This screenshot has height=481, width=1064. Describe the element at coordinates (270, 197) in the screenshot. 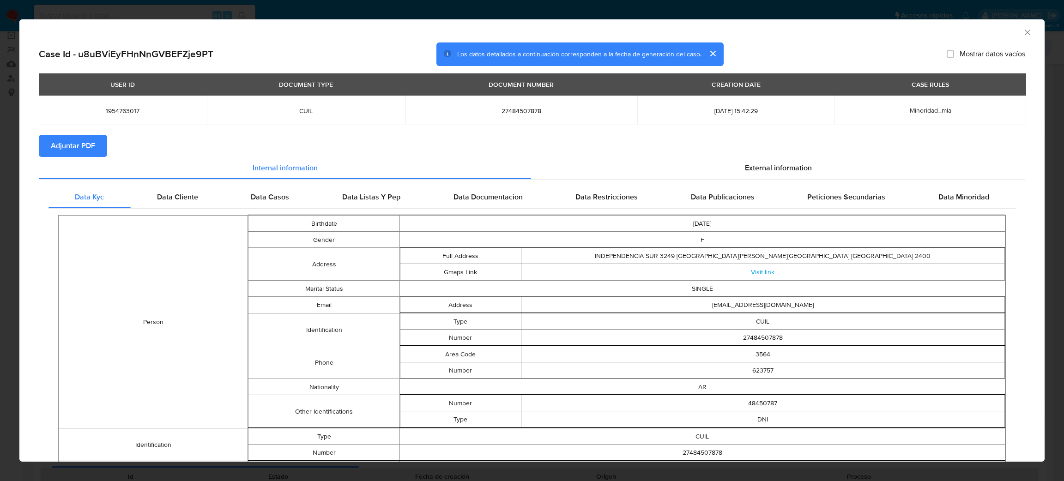

I see `span: Data Casos` at that location.